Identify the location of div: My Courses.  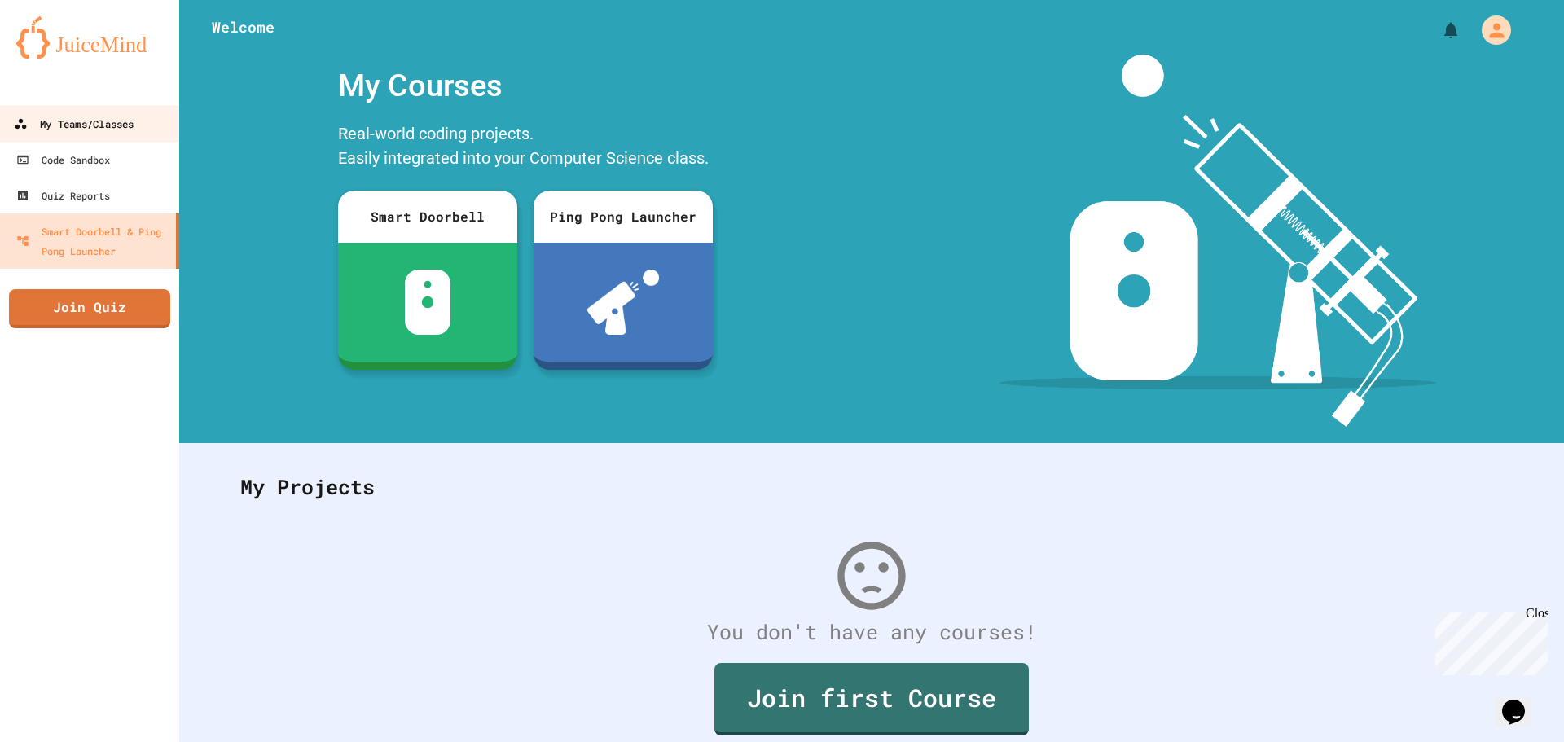
(525, 86).